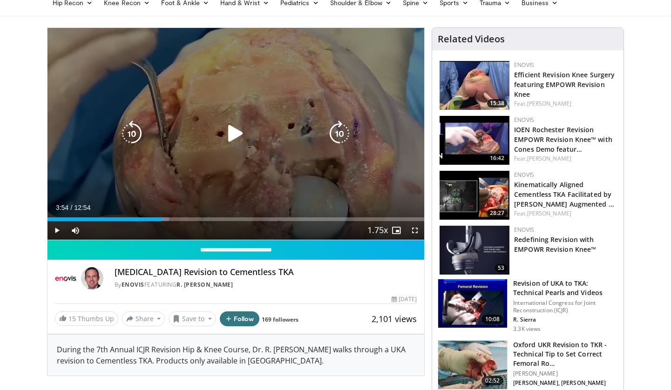 The width and height of the screenshot is (671, 390). What do you see at coordinates (92, 278) in the screenshot?
I see `img: Avatar` at bounding box center [92, 278].